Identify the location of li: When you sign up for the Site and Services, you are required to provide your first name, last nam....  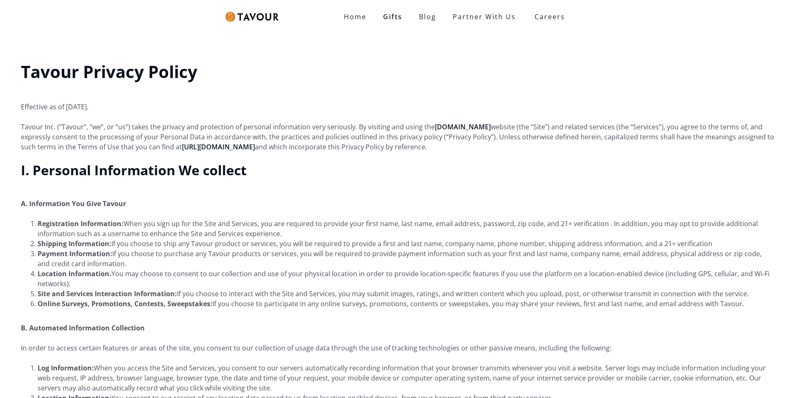
(406, 229).